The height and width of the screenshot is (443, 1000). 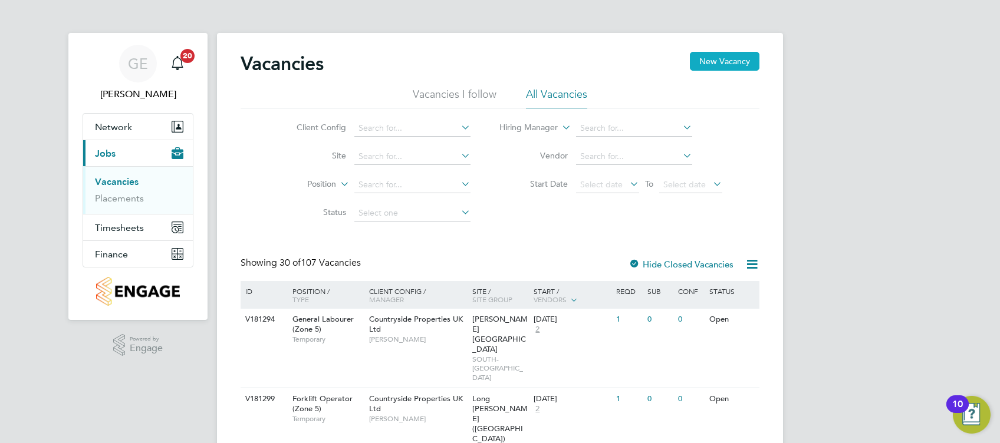 What do you see at coordinates (138, 127) in the screenshot?
I see `button: Network` at bounding box center [138, 127].